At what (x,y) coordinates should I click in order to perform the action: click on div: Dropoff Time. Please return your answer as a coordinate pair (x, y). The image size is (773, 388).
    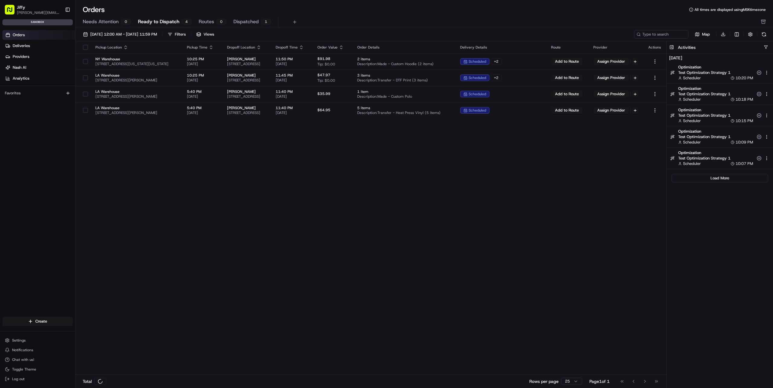
    Looking at the image, I should click on (292, 47).